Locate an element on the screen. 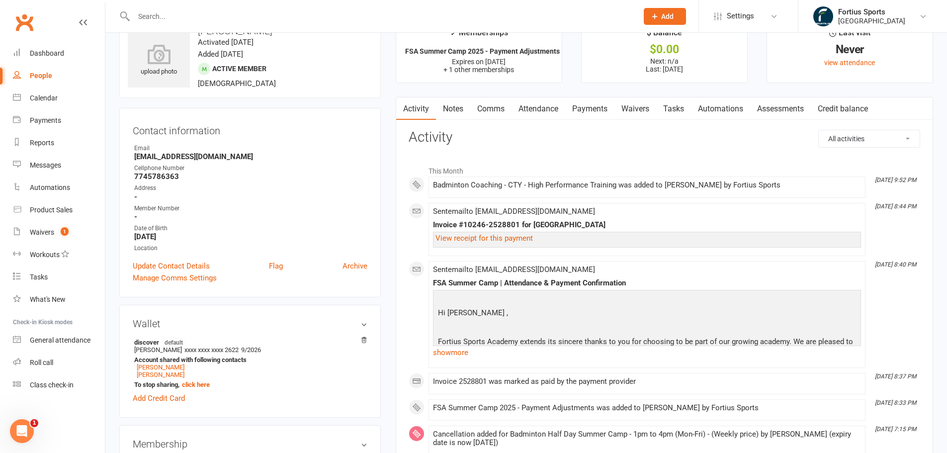 Image resolution: width=947 pixels, height=453 pixels. div: Location is located at coordinates (251, 248).